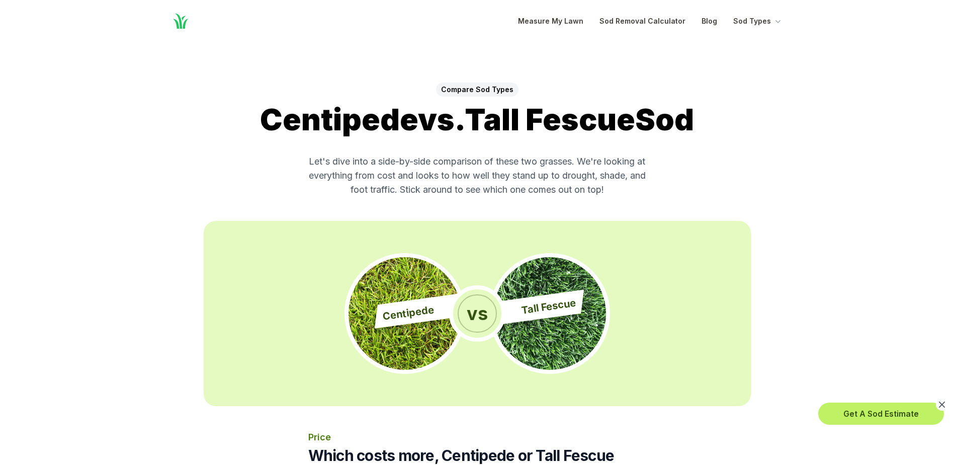  I want to click on span: Tall Fescue, so click(548, 306).